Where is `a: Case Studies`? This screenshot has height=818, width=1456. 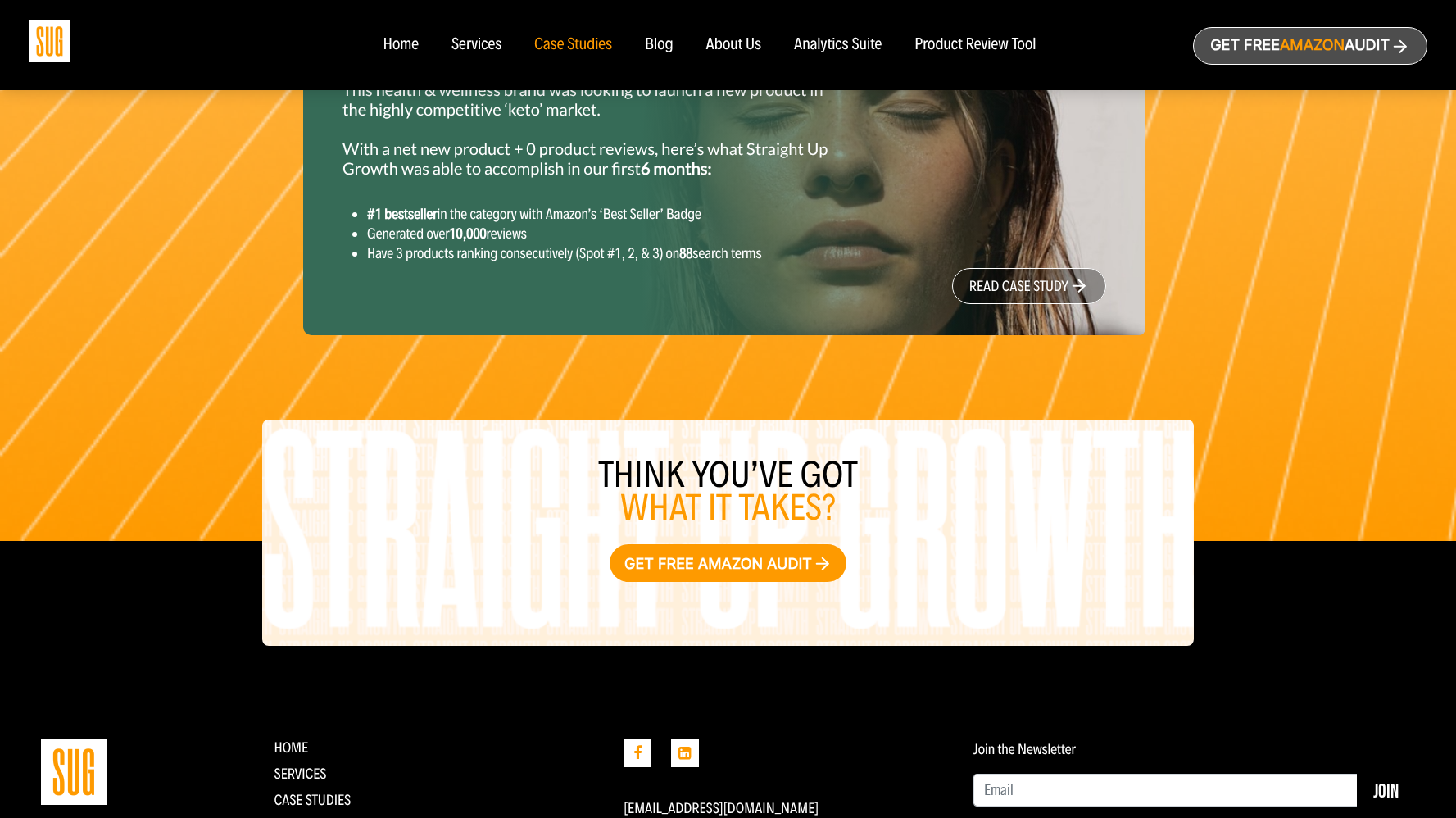
a: Case Studies is located at coordinates (572, 45).